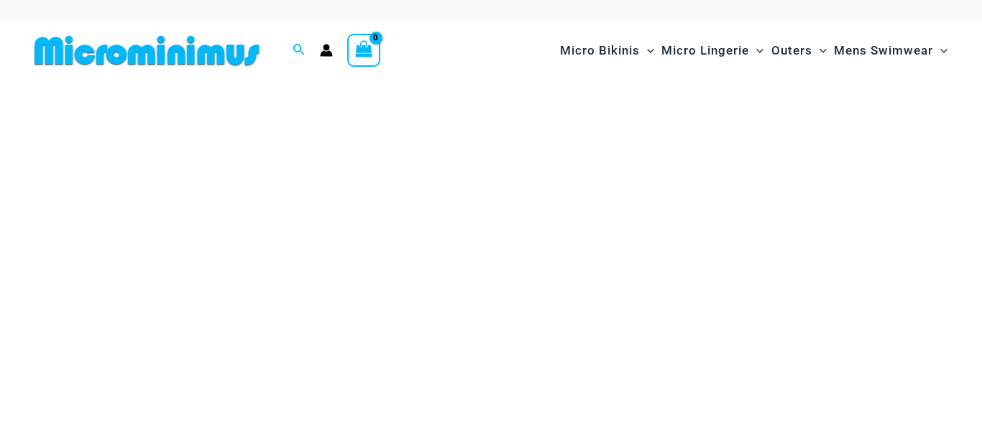  Describe the element at coordinates (712, 50) in the screenshot. I see `a: Micro LingerieMenu ToggleMenu Toggle` at that location.